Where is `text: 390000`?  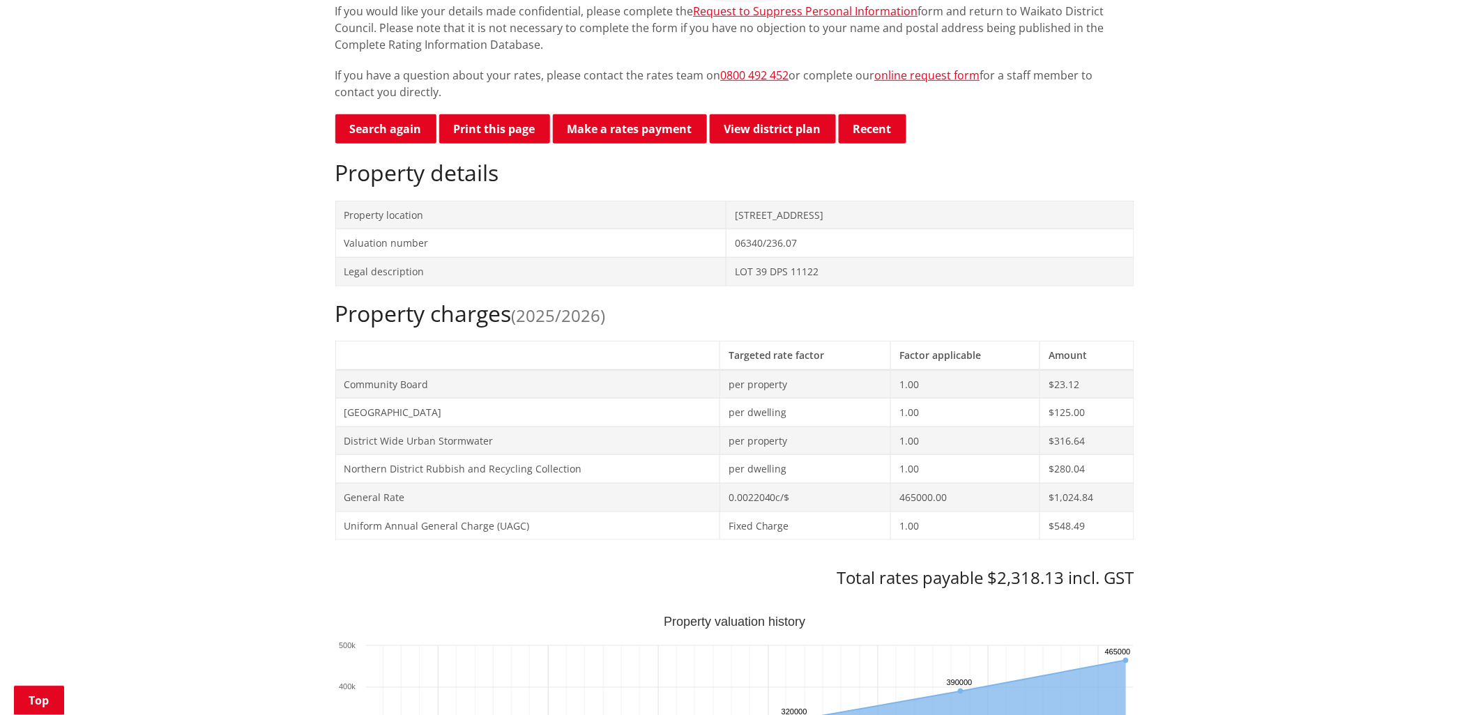 text: 390000 is located at coordinates (959, 683).